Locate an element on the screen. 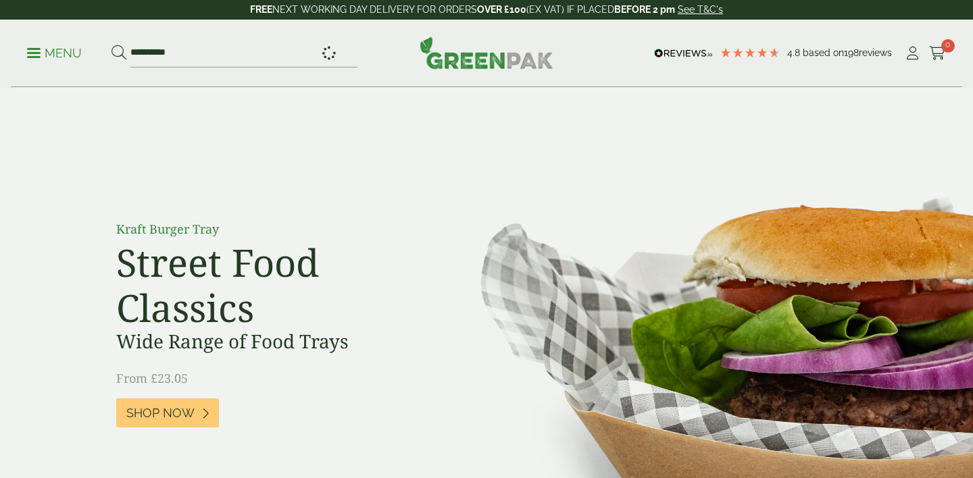 The height and width of the screenshot is (478, 973). span: 0 is located at coordinates (948, 46).